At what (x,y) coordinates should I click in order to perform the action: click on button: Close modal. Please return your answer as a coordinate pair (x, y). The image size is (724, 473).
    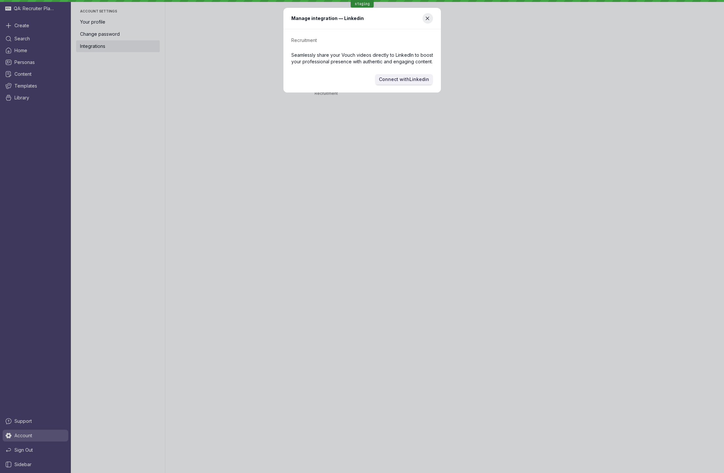
    Looking at the image, I should click on (427, 18).